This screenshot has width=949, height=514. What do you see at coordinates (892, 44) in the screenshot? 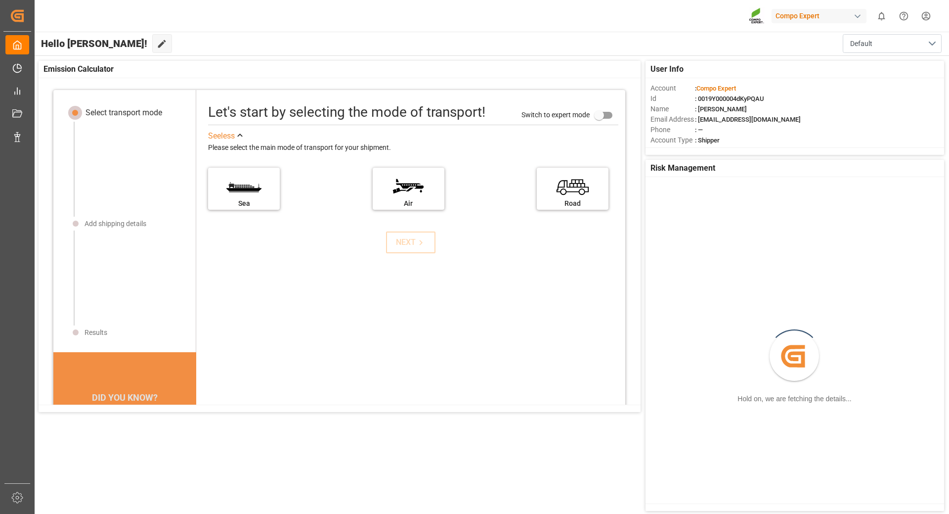
I see `button: open menu` at bounding box center [892, 44].